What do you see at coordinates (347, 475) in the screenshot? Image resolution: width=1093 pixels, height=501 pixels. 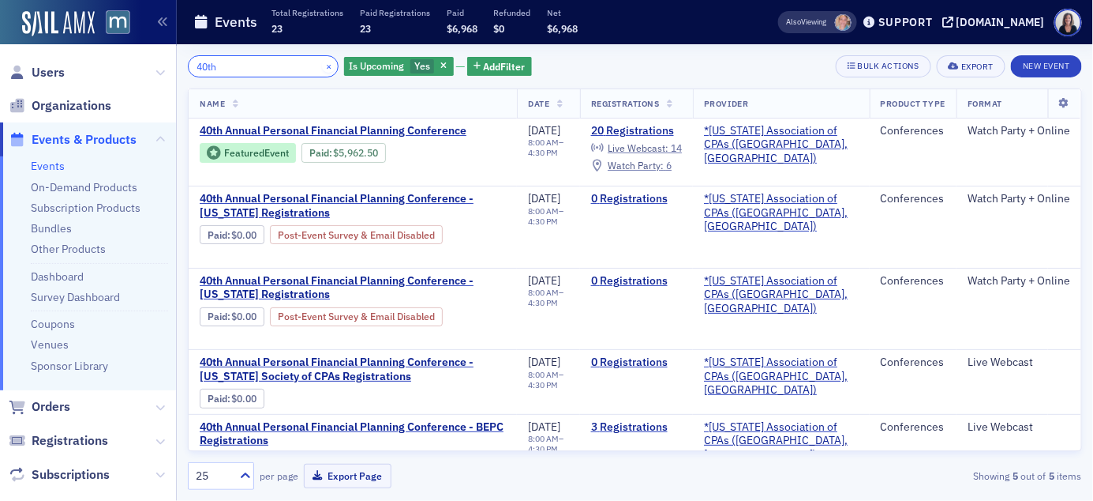 I see `button: Export Page` at bounding box center [347, 475].